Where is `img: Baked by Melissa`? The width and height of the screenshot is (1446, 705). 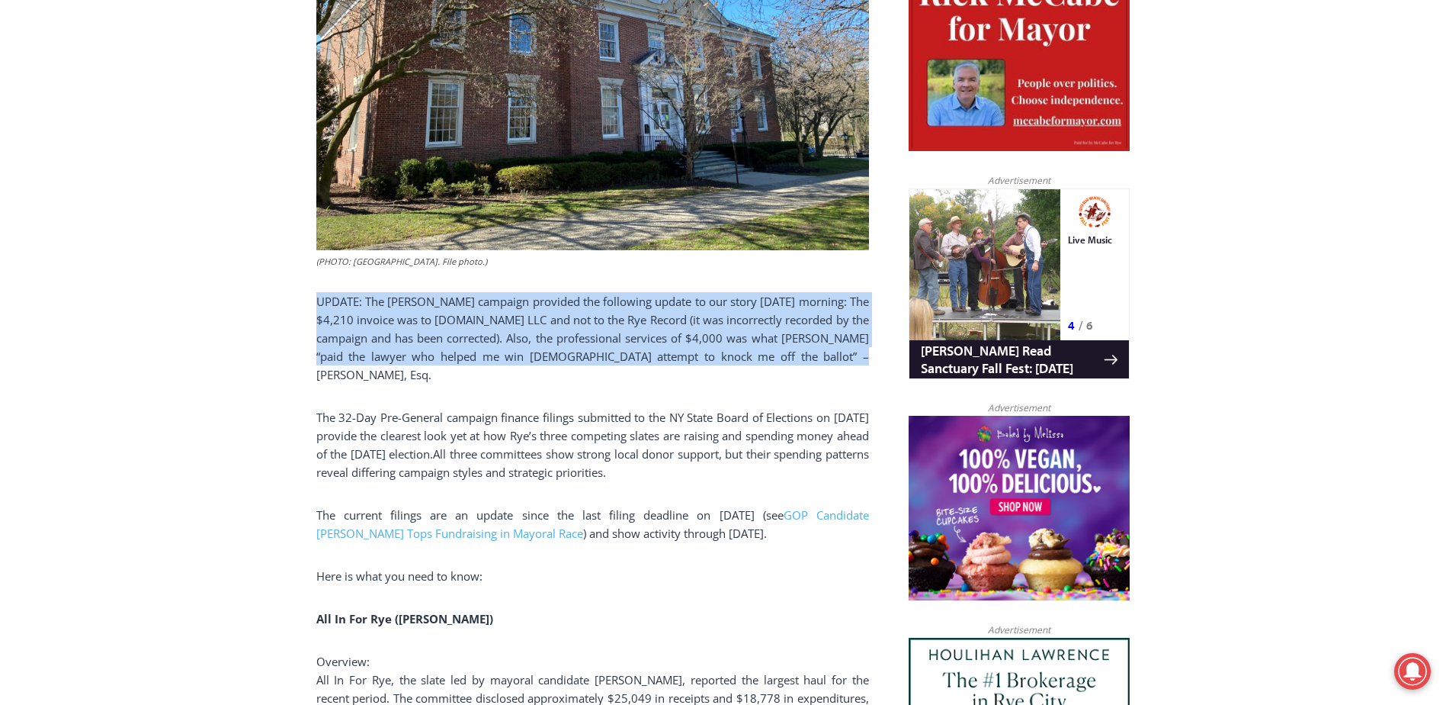 img: Baked by Melissa is located at coordinates (1019, 508).